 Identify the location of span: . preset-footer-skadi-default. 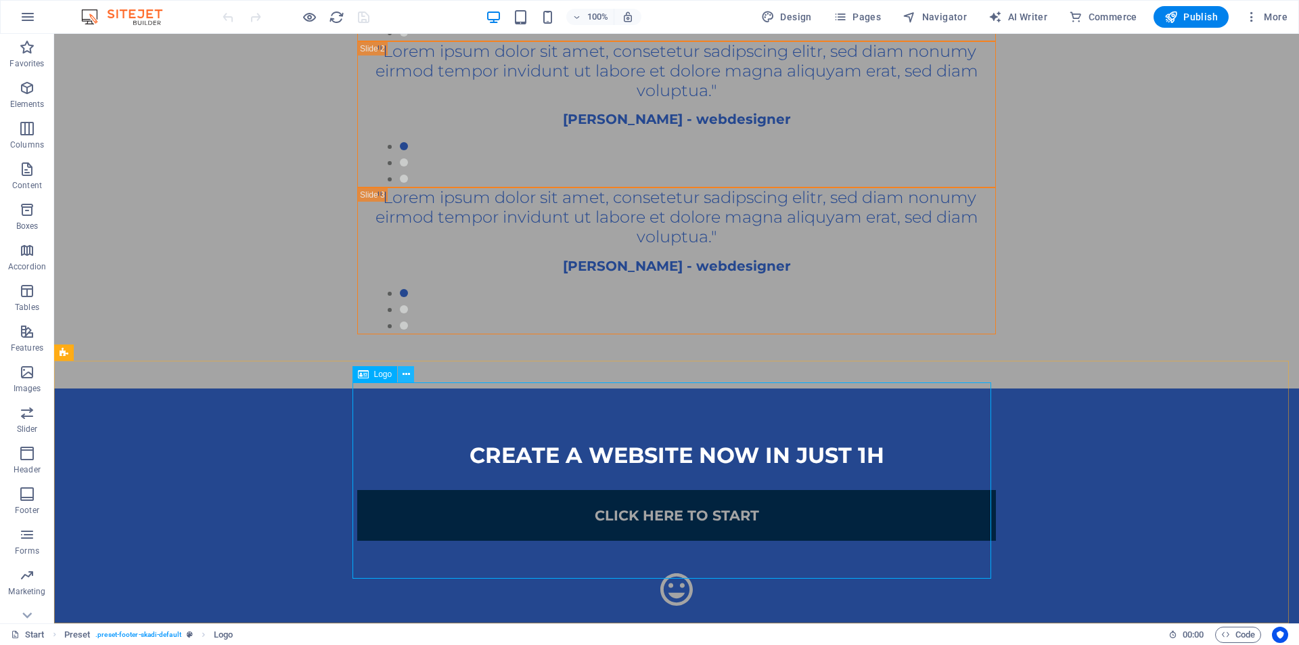
(138, 635).